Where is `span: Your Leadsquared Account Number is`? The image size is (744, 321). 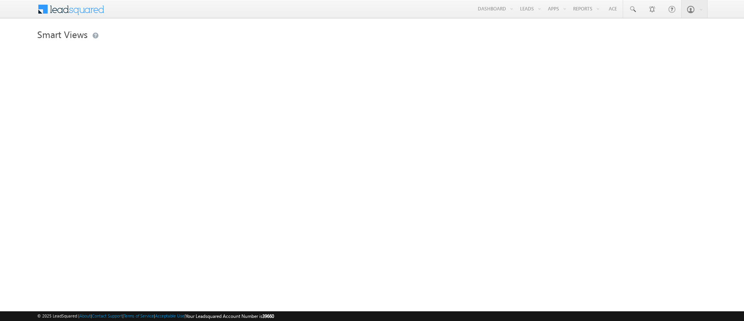 span: Your Leadsquared Account Number is is located at coordinates (230, 316).